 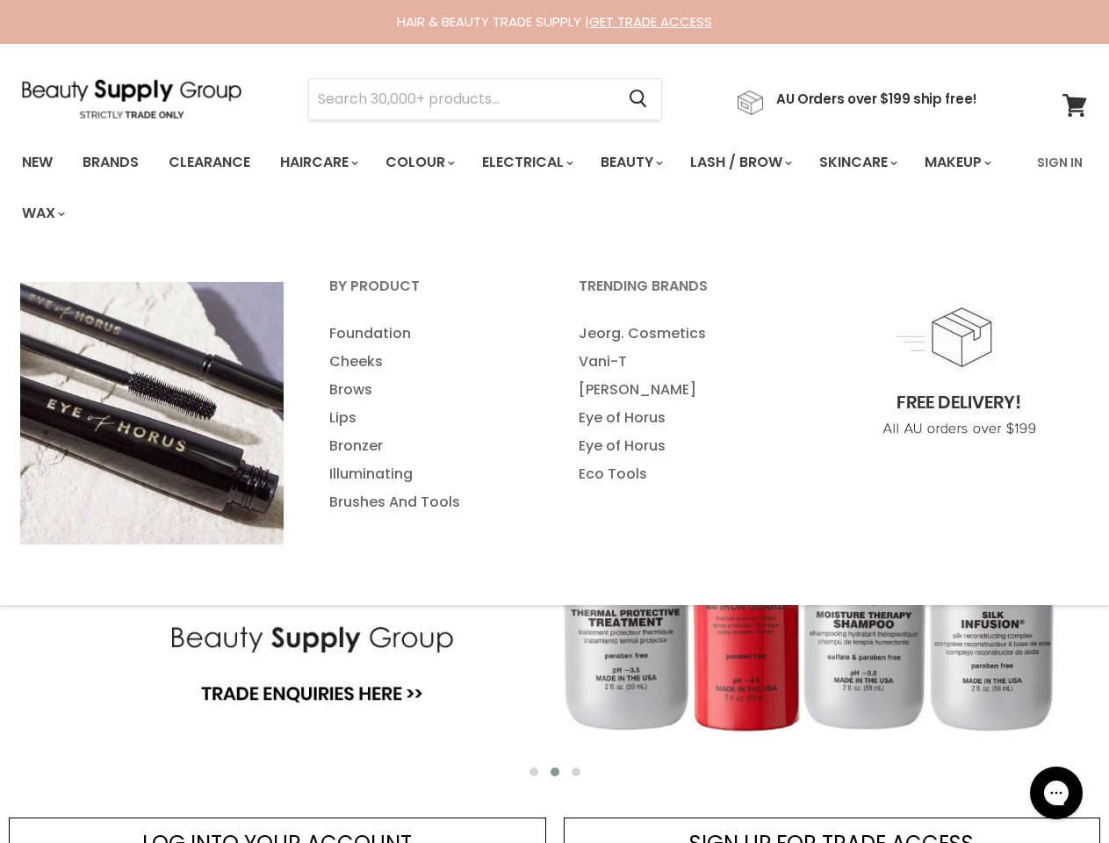 What do you see at coordinates (430, 502) in the screenshot?
I see `a: Brushes And Tools` at bounding box center [430, 502].